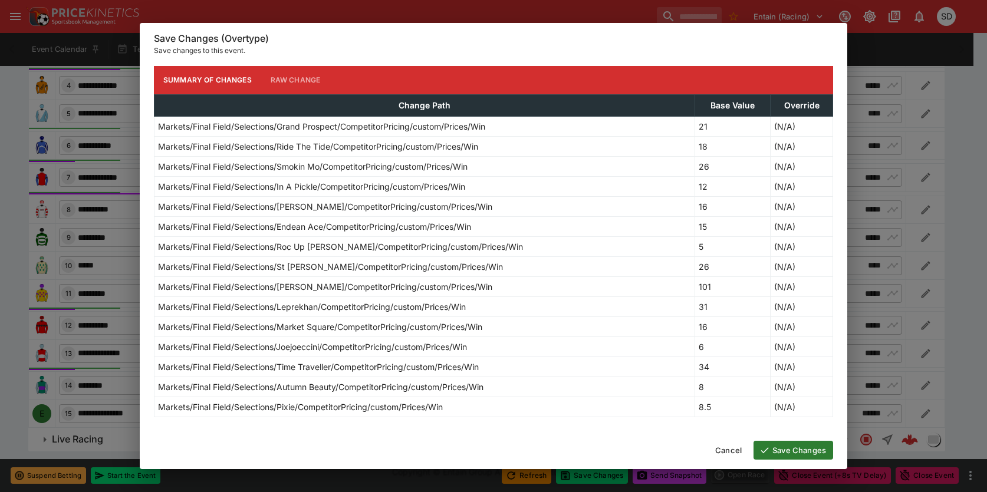  I want to click on p: Markets/Final Field/Selections/Autumn Beauty/CompetitorPricing/custom/Prices/Win, so click(321, 387).